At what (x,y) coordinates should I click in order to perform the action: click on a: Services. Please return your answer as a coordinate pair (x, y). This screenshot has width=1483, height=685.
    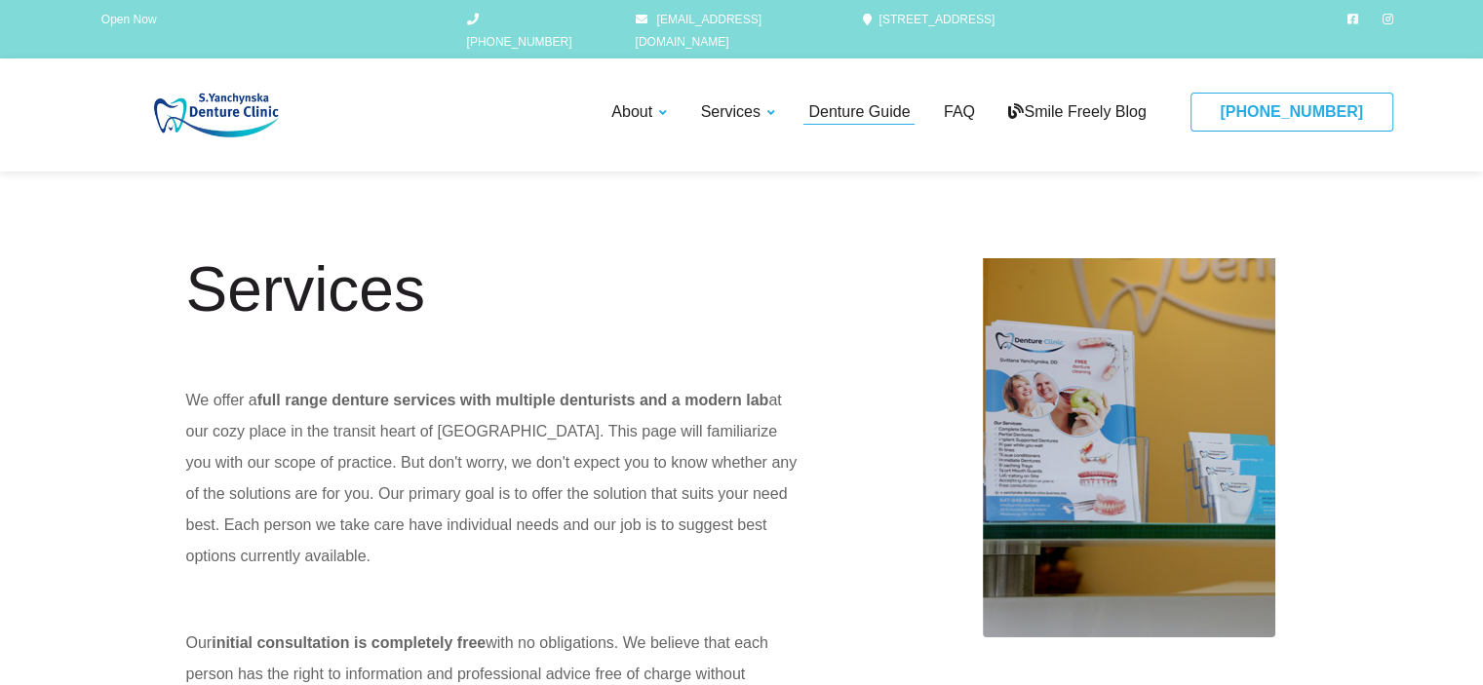
    Looking at the image, I should click on (738, 112).